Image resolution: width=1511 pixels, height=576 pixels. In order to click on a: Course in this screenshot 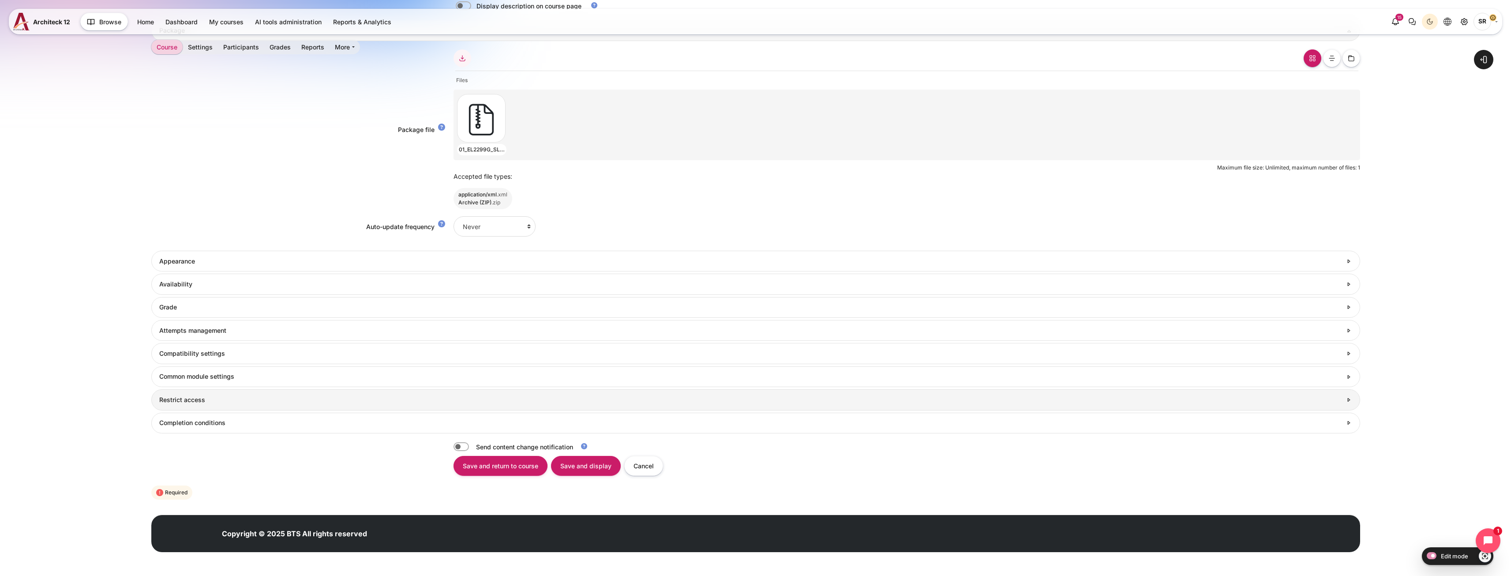, I will do `click(167, 47)`.